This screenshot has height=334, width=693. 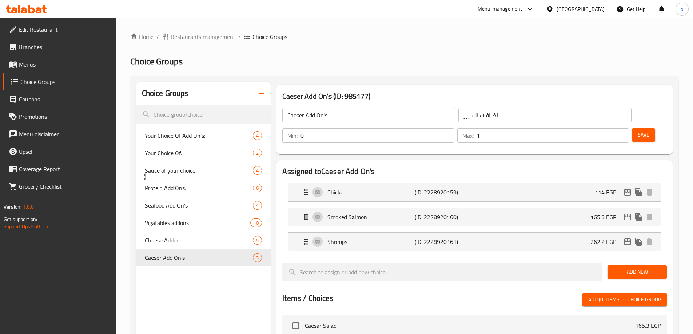 What do you see at coordinates (199, 258) in the screenshot?
I see `span: Caeser Add On's` at bounding box center [199, 258].